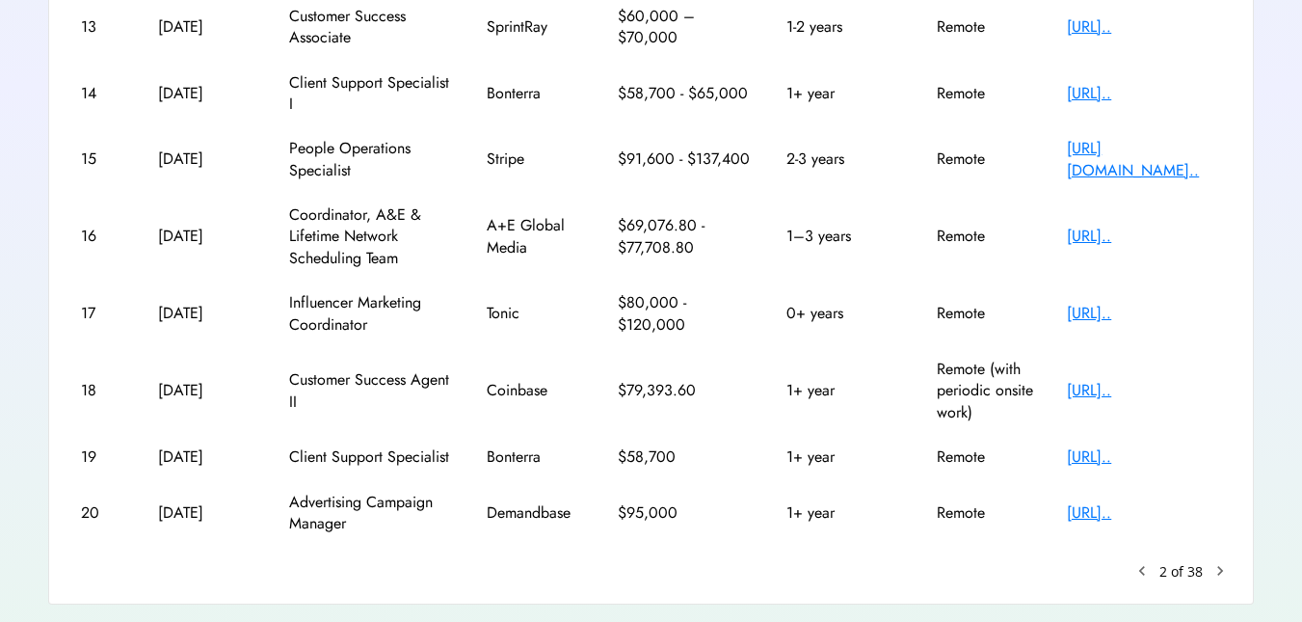 The image size is (1302, 622). I want to click on div: Customer Success Associate, so click(371, 27).